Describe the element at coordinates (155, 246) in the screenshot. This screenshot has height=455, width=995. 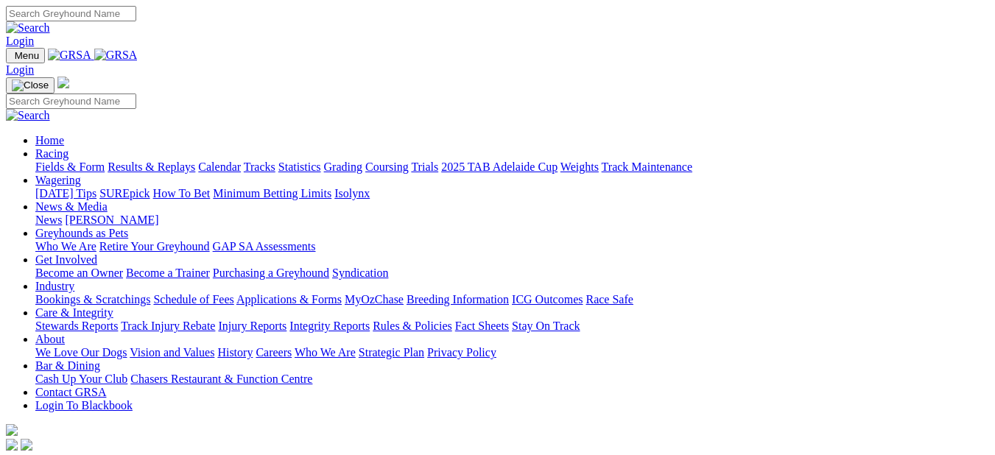
I see `a: Retire Your Greyhound` at that location.